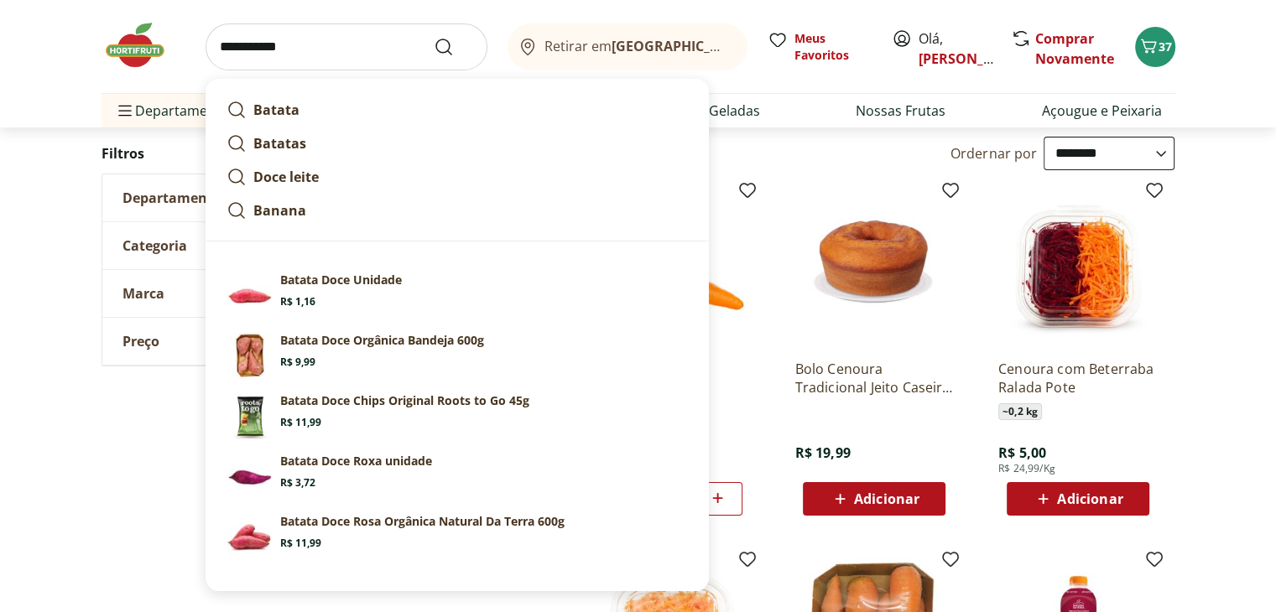 The width and height of the screenshot is (1276, 612). What do you see at coordinates (457, 356) in the screenshot?
I see `a: PrincipalBatata Doce Orgânica Bandeja 600gR$ 9,99` at bounding box center [457, 356].